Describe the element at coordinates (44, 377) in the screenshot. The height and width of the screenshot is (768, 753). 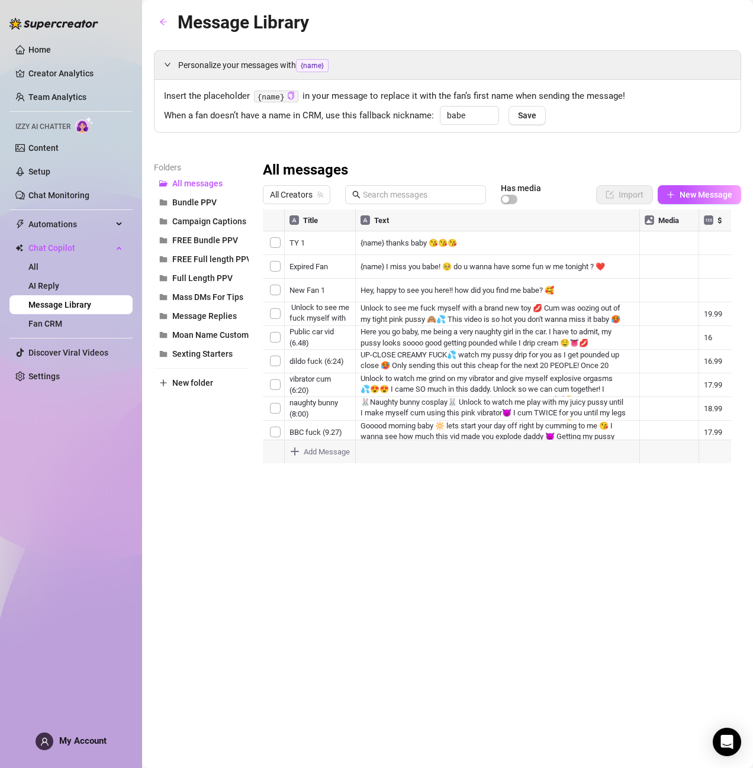
I see `a: Settings` at that location.